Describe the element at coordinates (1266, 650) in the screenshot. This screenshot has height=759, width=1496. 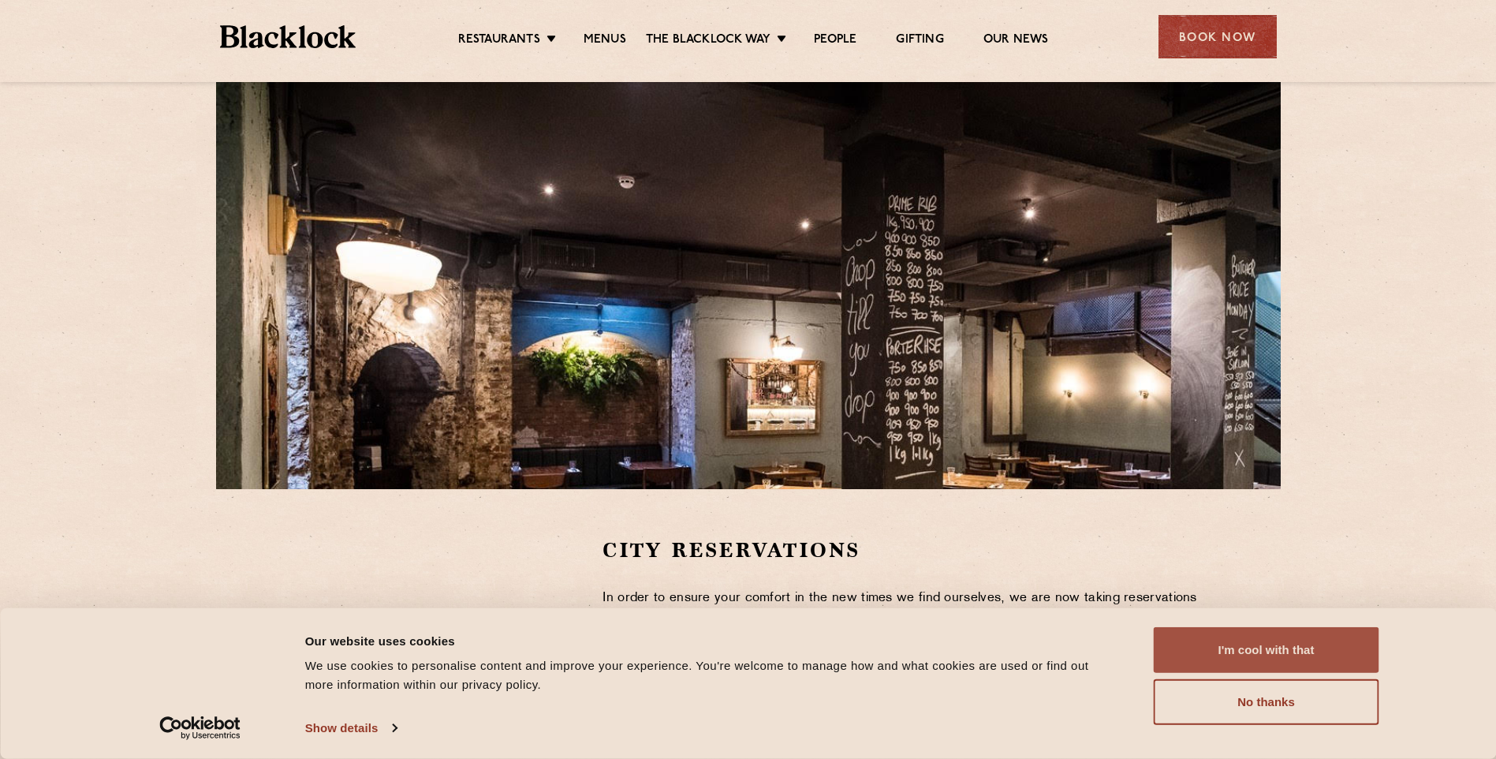
I see `button: I'm cool with that` at that location.